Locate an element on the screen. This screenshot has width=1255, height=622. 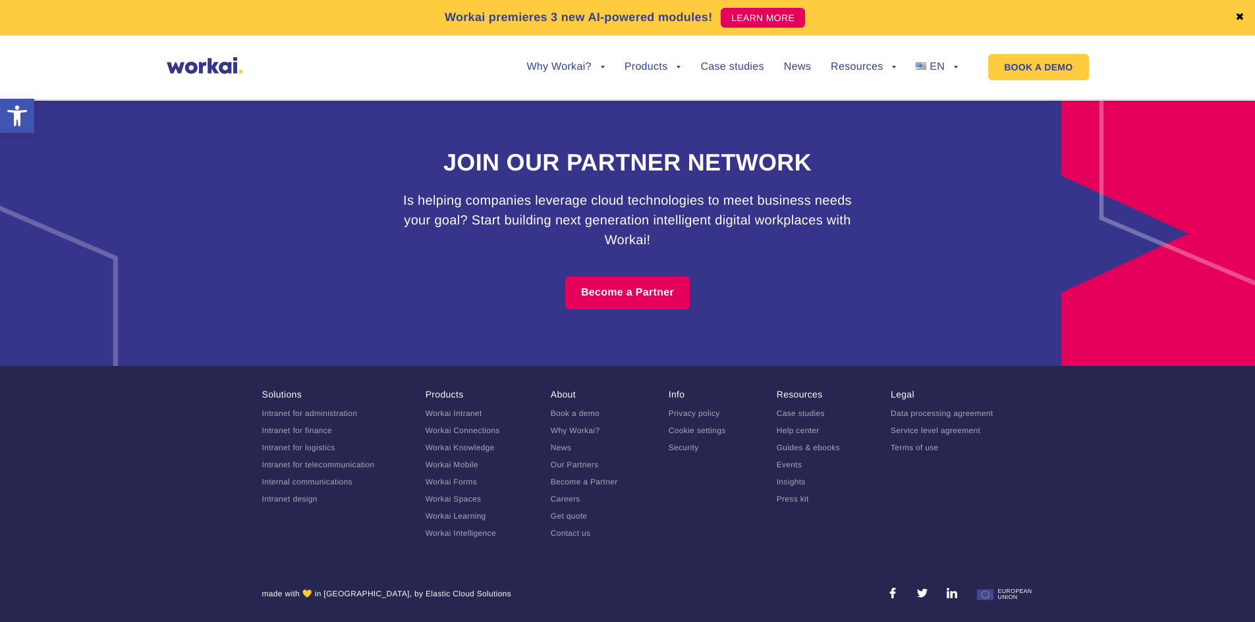
p: Workai premieres 3 new AI-powered modules! is located at coordinates (578, 17).